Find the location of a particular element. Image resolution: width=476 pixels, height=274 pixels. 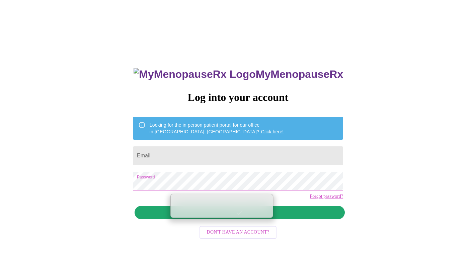

h3: Log into your account is located at coordinates (238, 97).